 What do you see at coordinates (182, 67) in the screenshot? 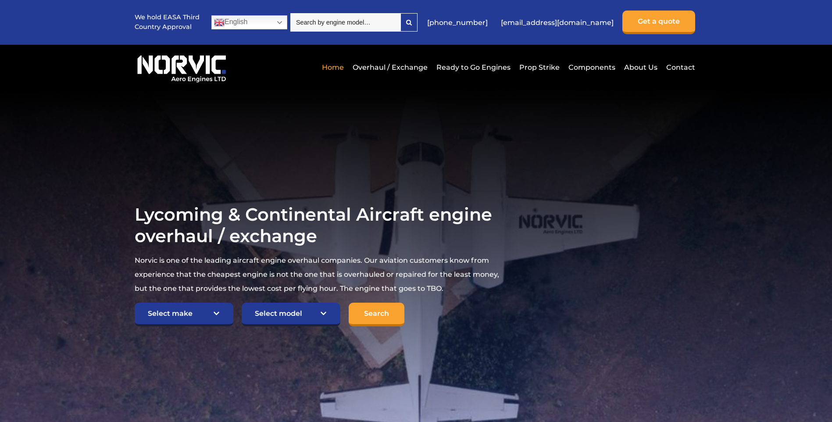
I see `img: Norvic Aero Engines logo` at bounding box center [182, 67].